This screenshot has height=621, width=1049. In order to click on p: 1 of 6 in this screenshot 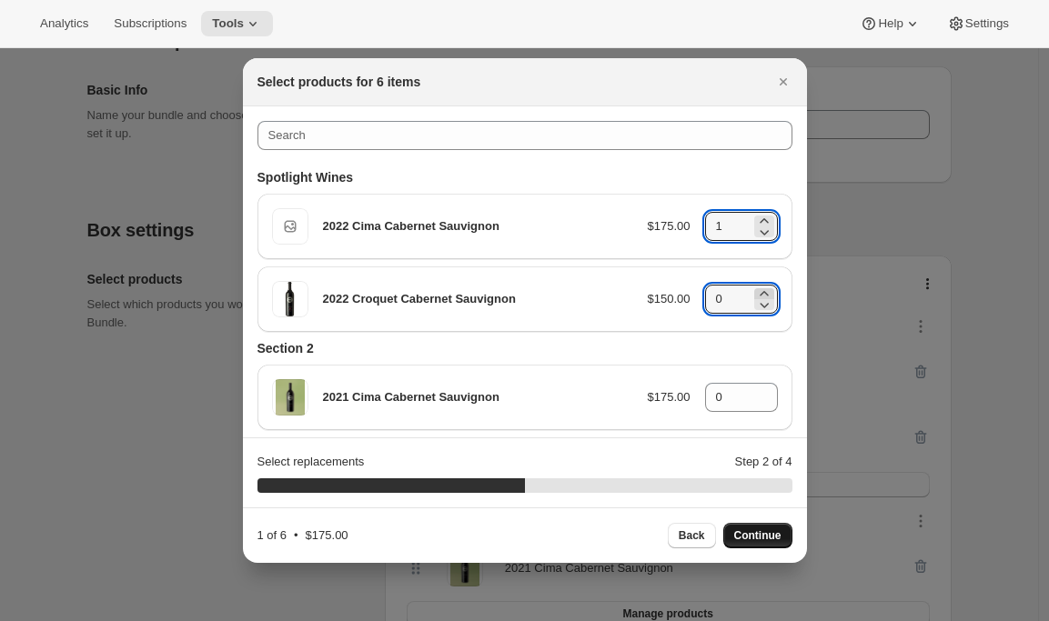, I will do `click(272, 536)`.